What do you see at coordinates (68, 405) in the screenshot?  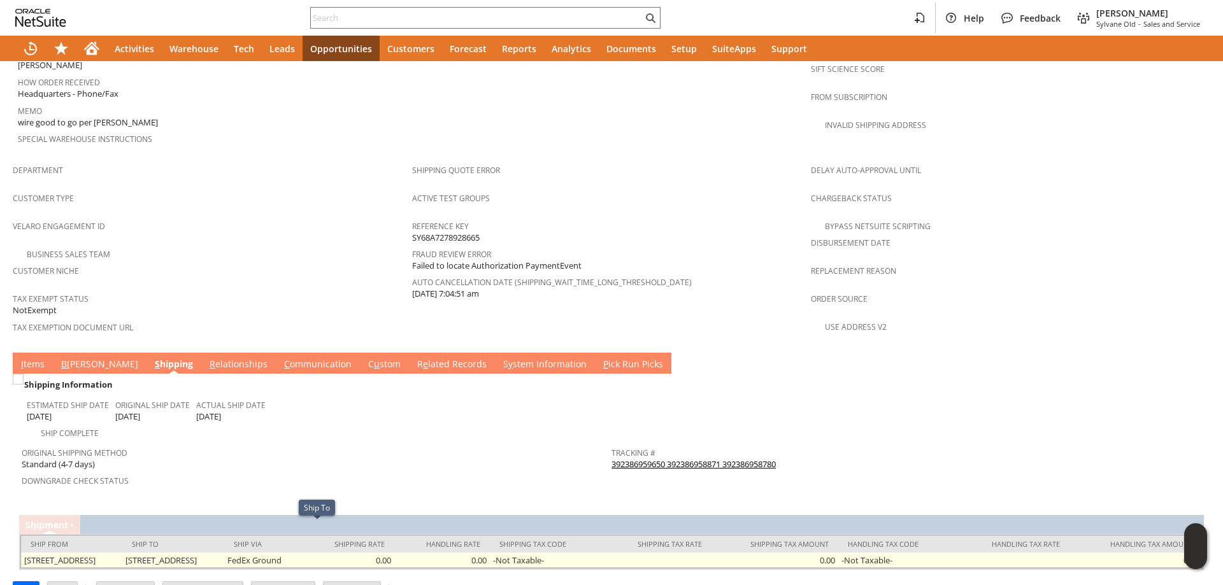 I see `a: Estimated Ship Date` at bounding box center [68, 405].